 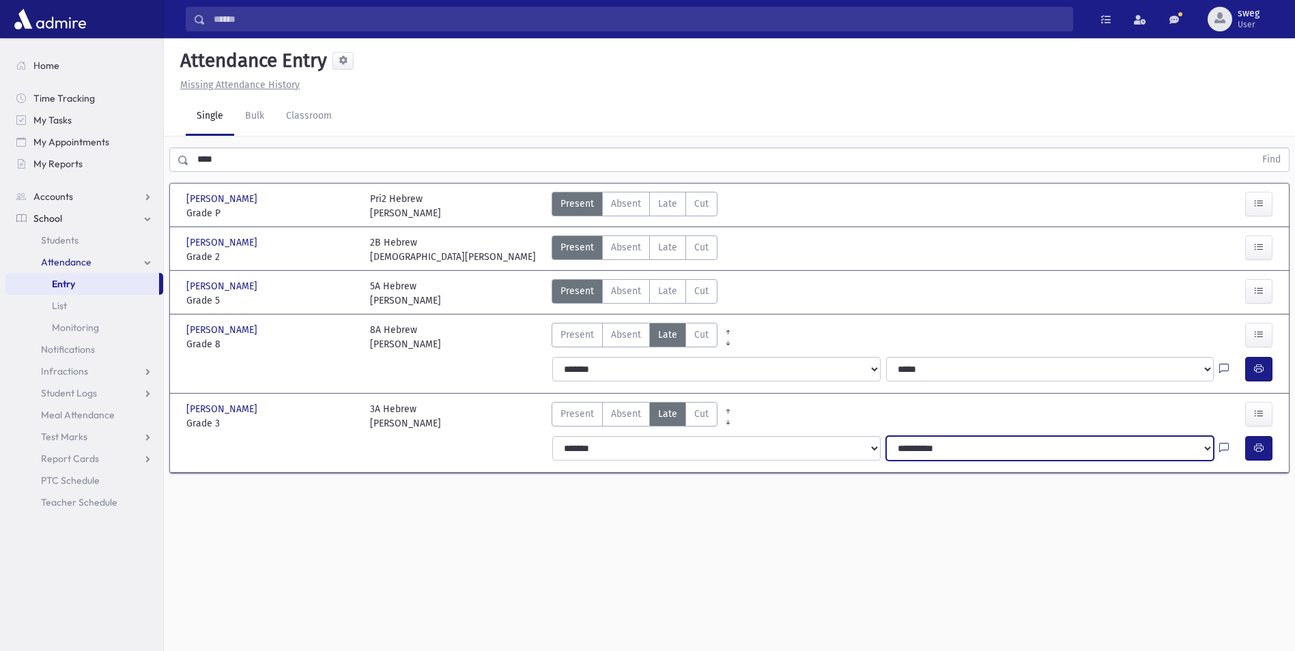 I want to click on span: Teacher Schedule, so click(x=79, y=502).